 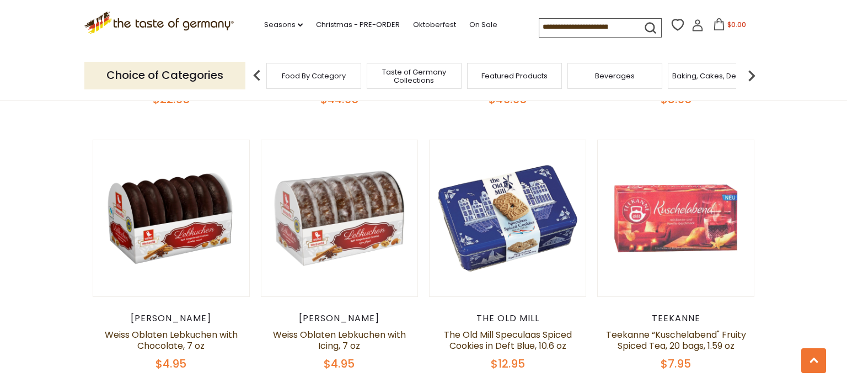 I want to click on img: Teekanne “Kuschelabend" Fruity Spiced Tea, 20 bags, 1.59 oz, so click(x=675, y=218).